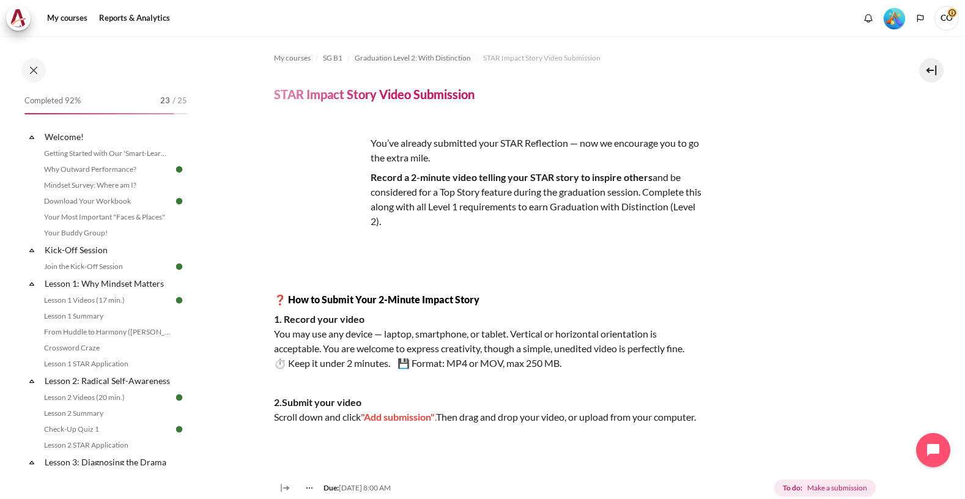 The width and height of the screenshot is (965, 499). I want to click on div: 92%, so click(99, 114).